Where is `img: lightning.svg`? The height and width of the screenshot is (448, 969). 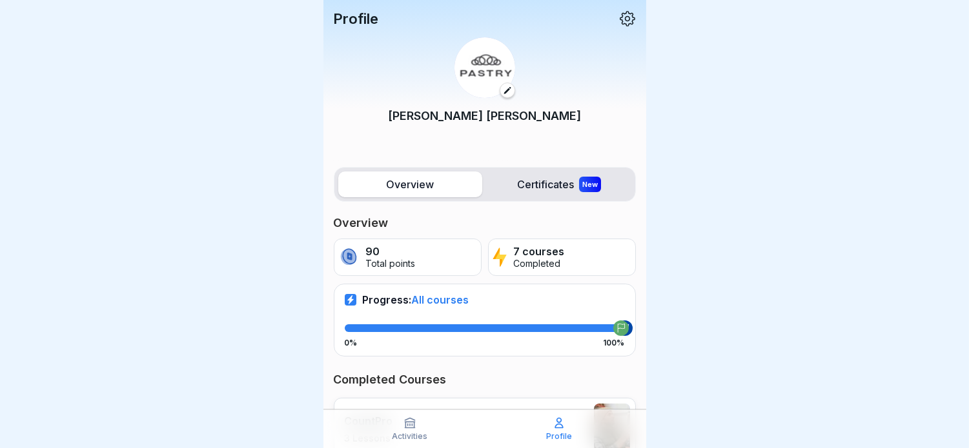 img: lightning.svg is located at coordinates (499, 257).